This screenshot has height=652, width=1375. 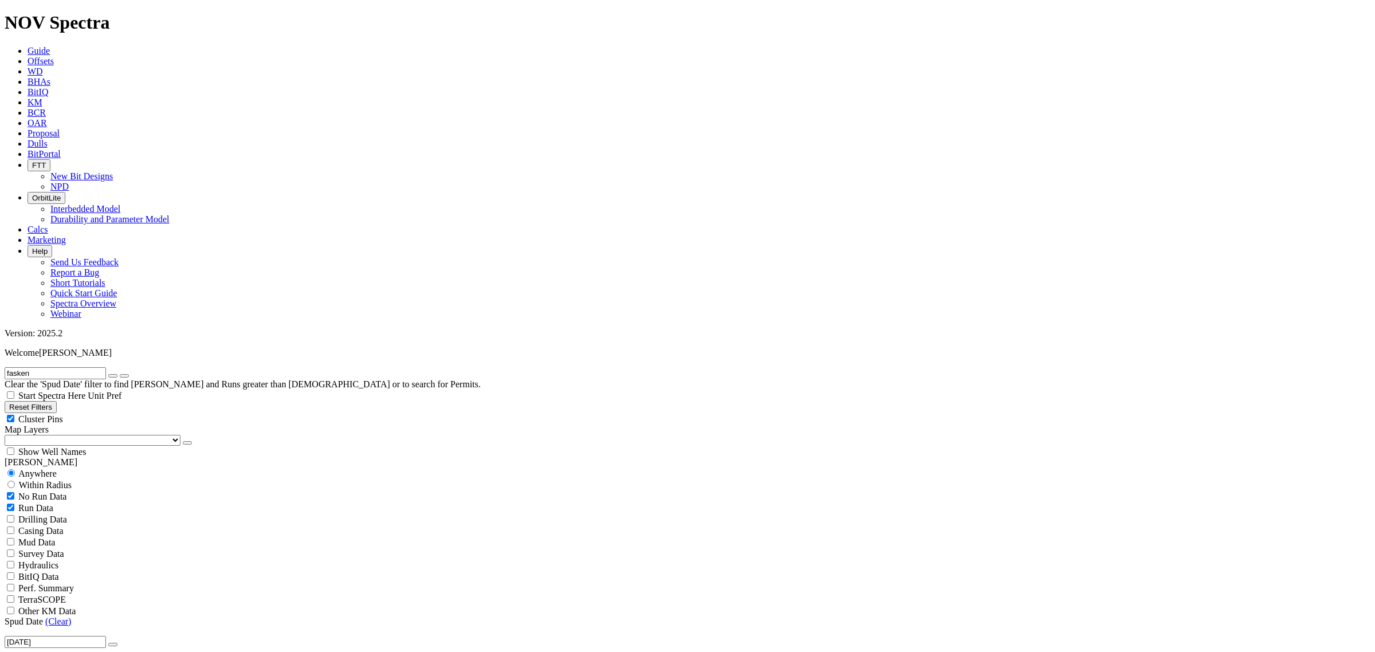 What do you see at coordinates (74, 272) in the screenshot?
I see `a: Report a Bug` at bounding box center [74, 272].